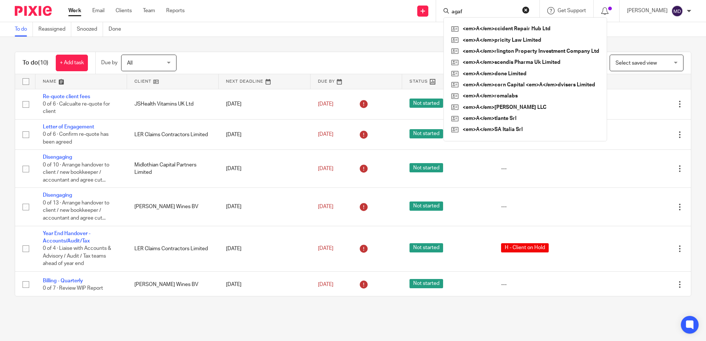 The width and height of the screenshot is (706, 341). Describe the element at coordinates (68, 127) in the screenshot. I see `a: Letter of Engagement` at that location.